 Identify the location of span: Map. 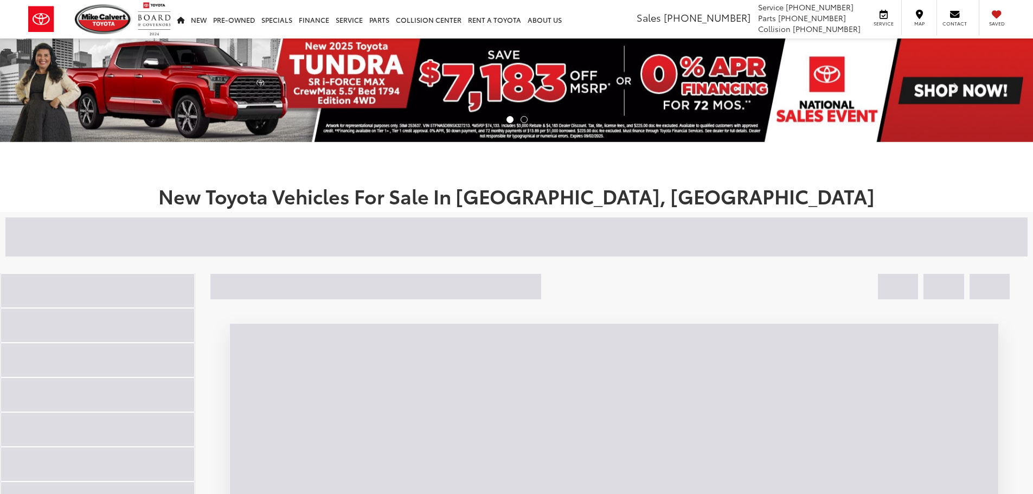
(919, 23).